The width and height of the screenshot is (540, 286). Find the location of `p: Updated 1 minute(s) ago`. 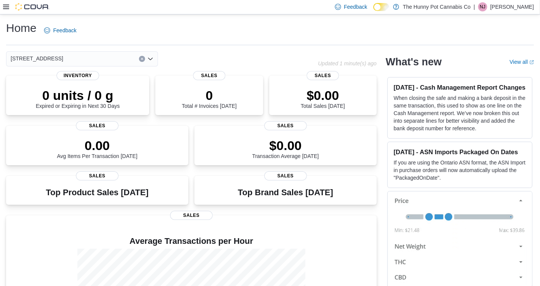

p: Updated 1 minute(s) ago is located at coordinates (348, 63).